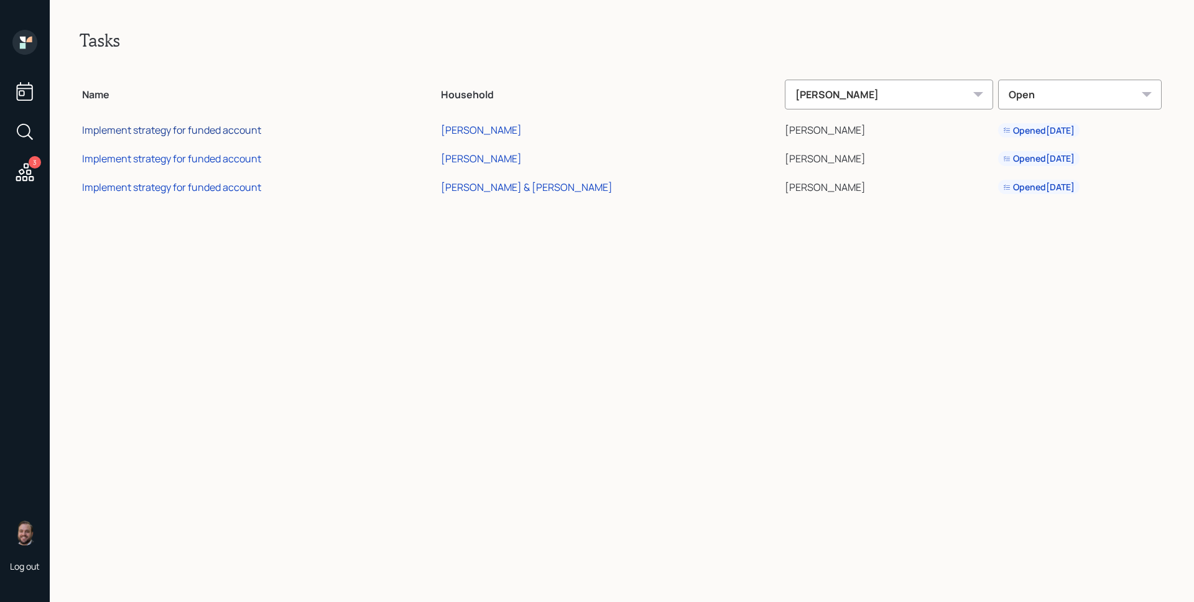 The width and height of the screenshot is (1194, 602). Describe the element at coordinates (259, 93) in the screenshot. I see `th: Name` at that location.